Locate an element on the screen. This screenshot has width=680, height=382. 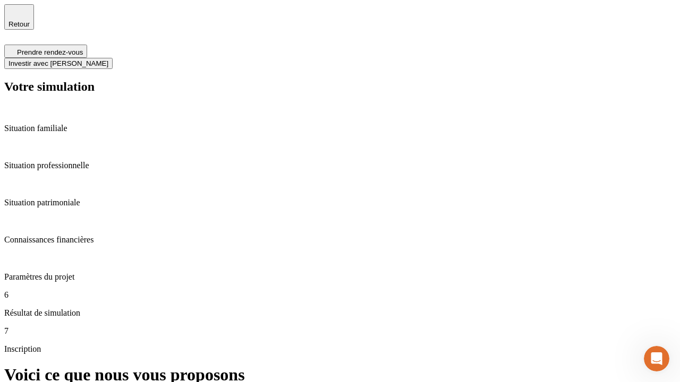
p: Résultat de simulation is located at coordinates (340, 313).